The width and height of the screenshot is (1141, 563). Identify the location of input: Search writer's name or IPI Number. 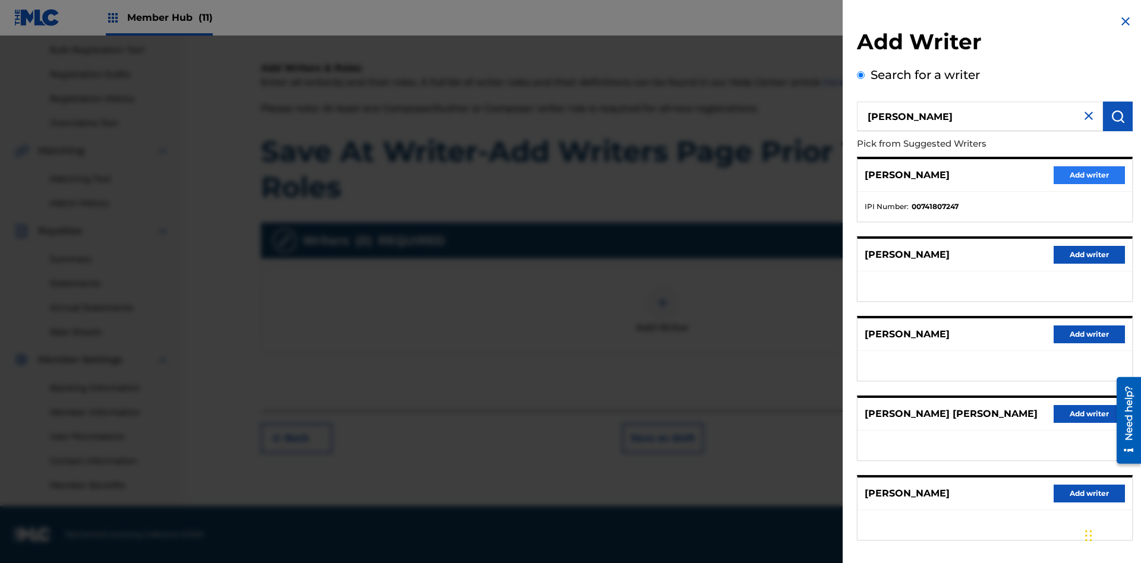
(980, 116).